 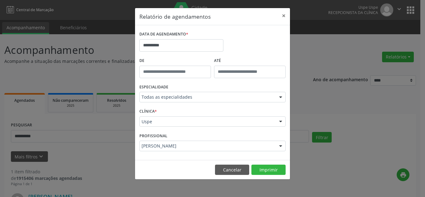 What do you see at coordinates (148, 111) in the screenshot?
I see `label: CLÍNICA` at bounding box center [148, 111].